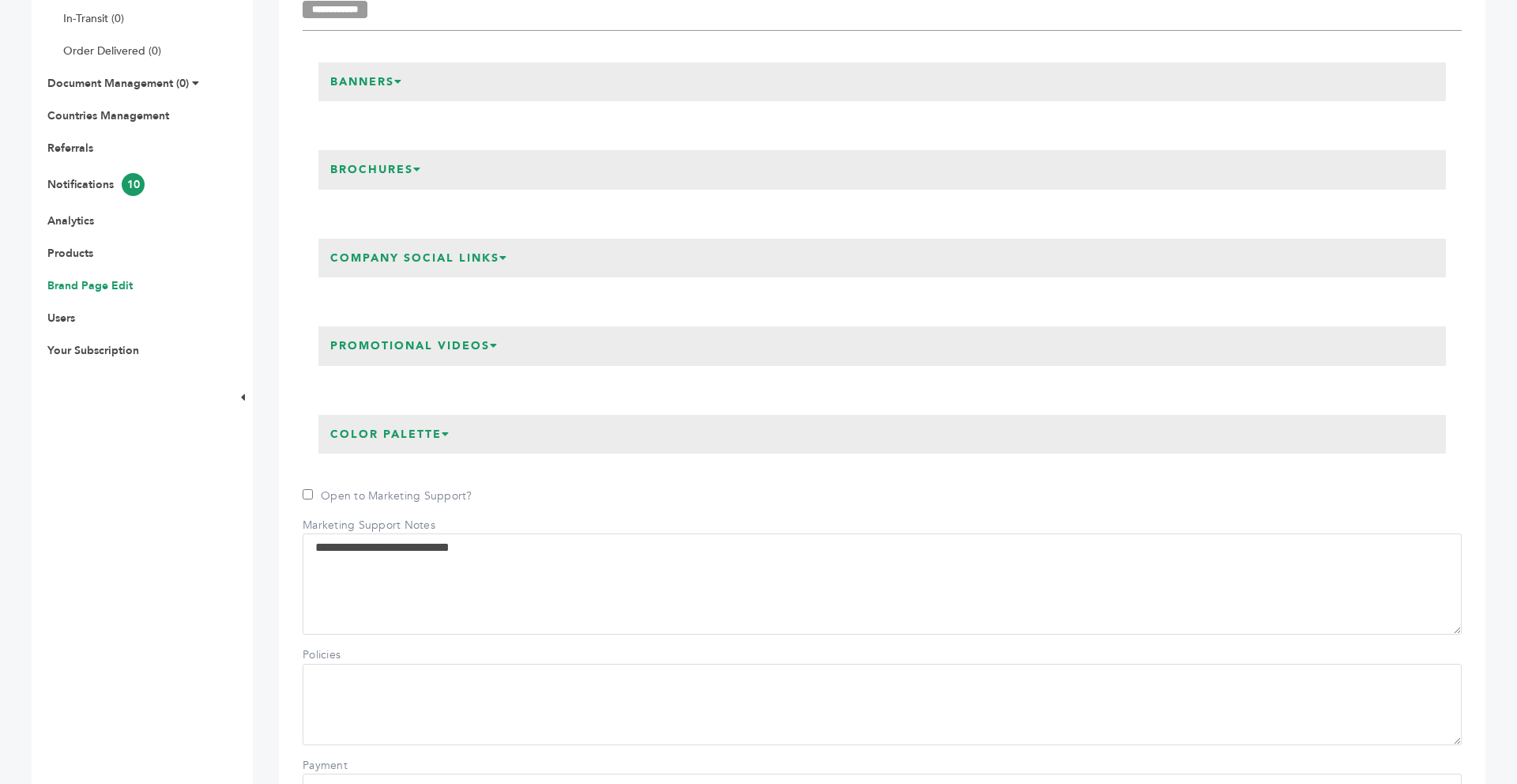  I want to click on a: Products, so click(70, 253).